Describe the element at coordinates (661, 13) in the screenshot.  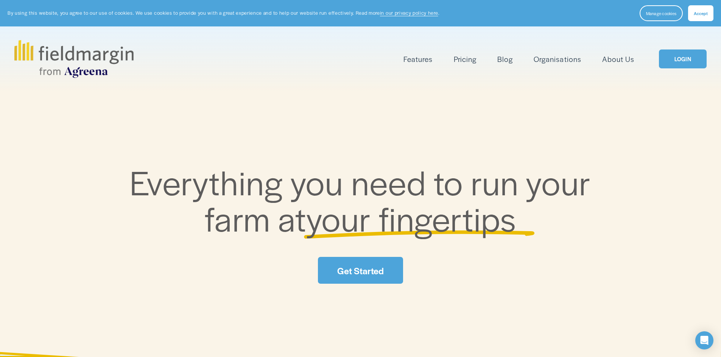
I see `span: Manage cookies` at that location.